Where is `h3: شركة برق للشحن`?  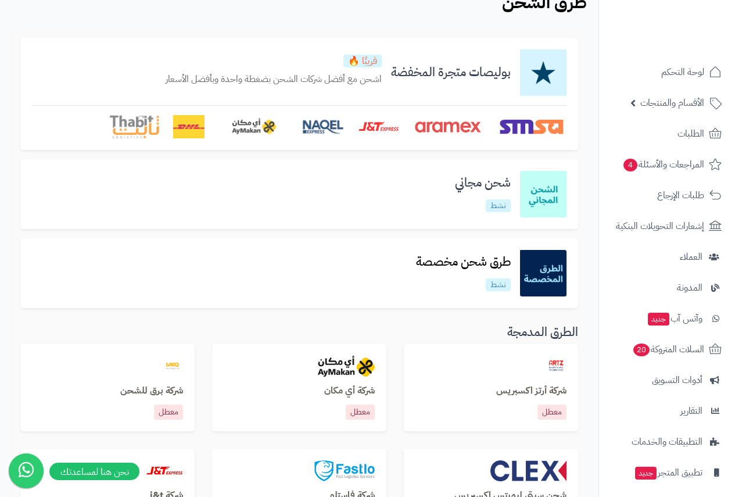 h3: شركة برق للشحن is located at coordinates (108, 391).